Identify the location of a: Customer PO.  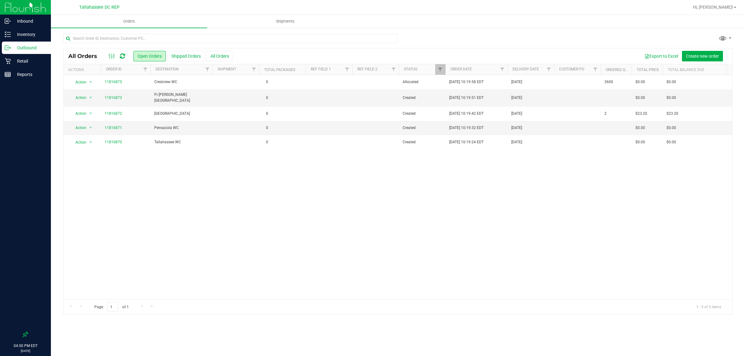
(571, 69).